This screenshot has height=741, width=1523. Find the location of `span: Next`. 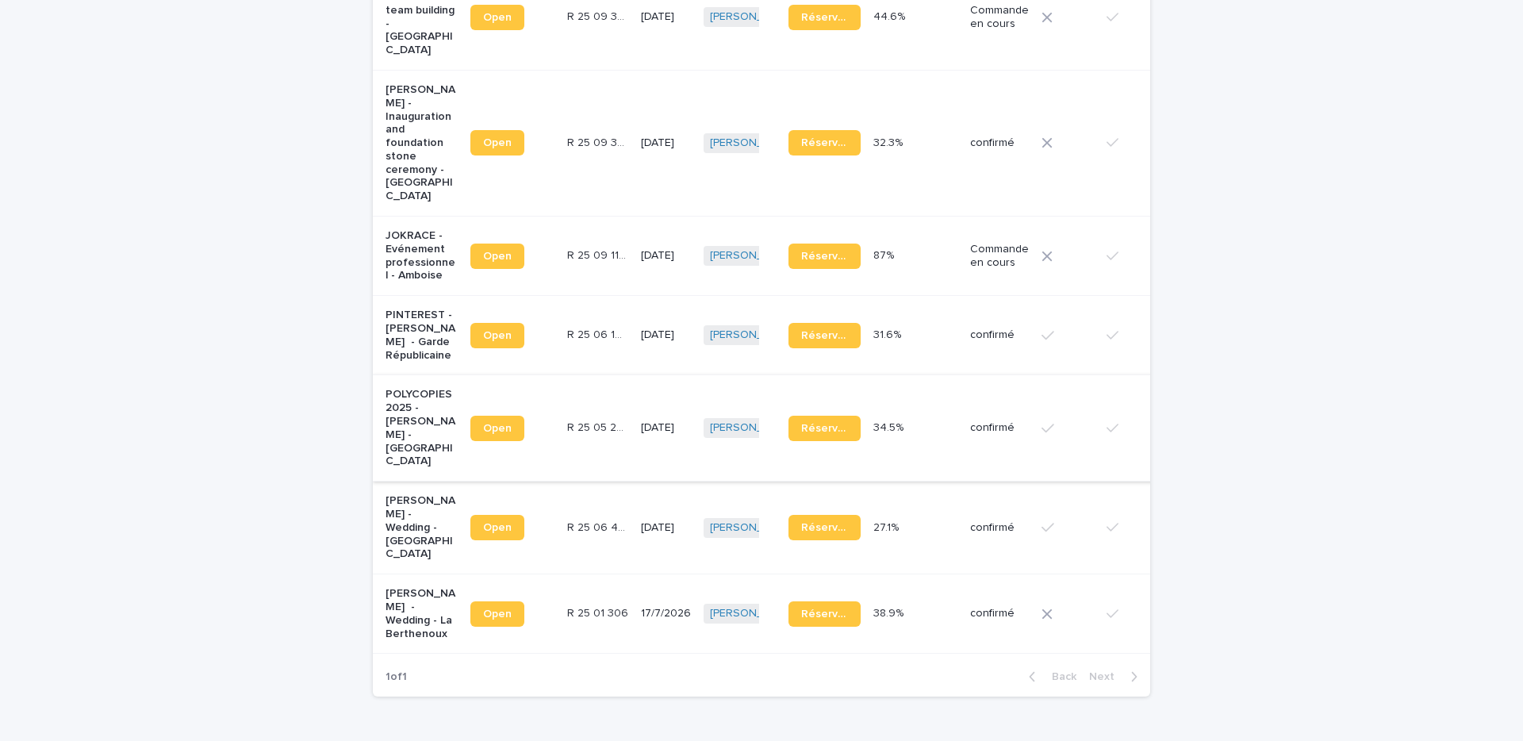

span: Next is located at coordinates (1107, 677).